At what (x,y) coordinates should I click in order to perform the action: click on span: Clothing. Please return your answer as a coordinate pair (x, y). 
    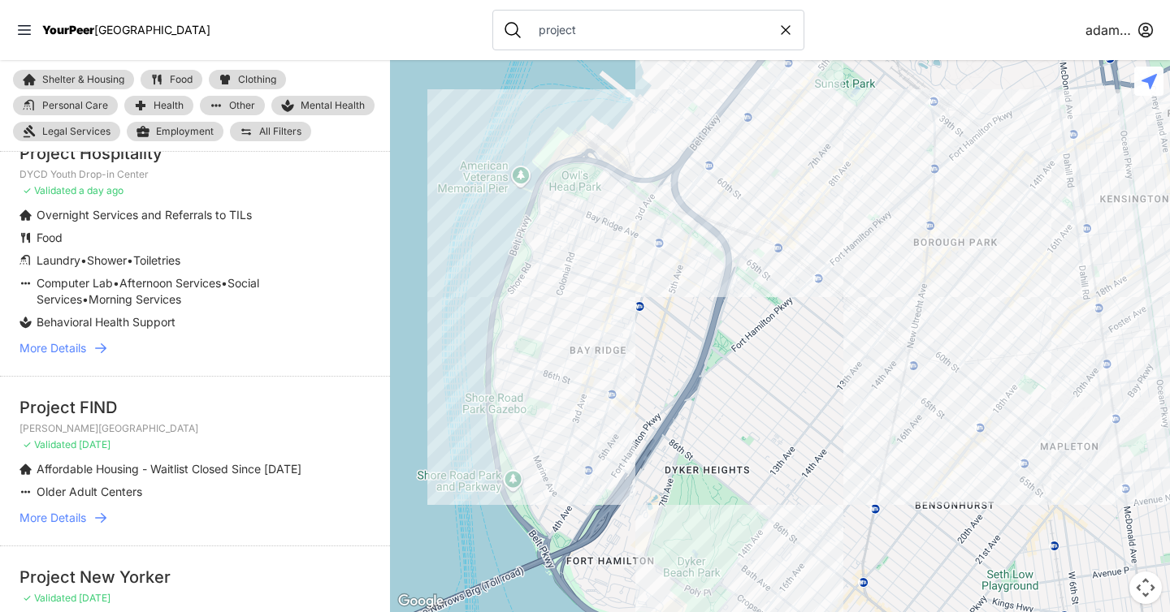
    Looking at the image, I should click on (257, 80).